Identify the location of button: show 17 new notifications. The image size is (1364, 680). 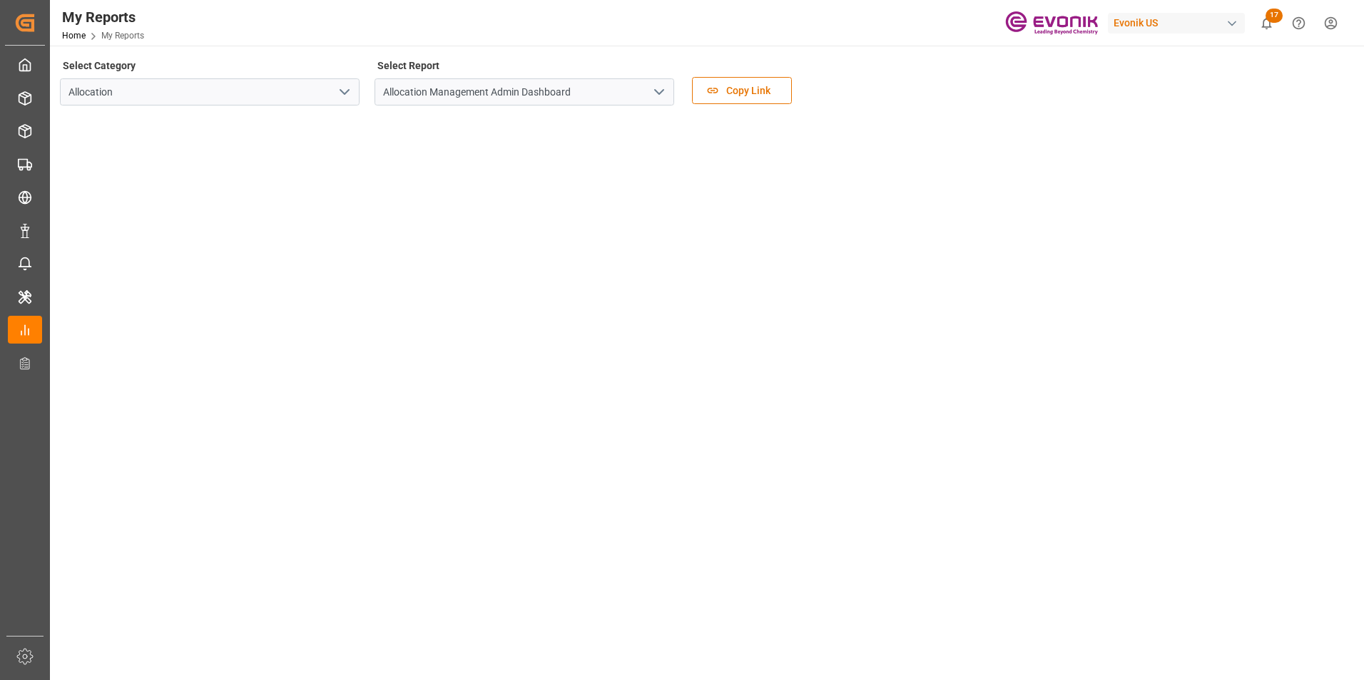
(1266, 23).